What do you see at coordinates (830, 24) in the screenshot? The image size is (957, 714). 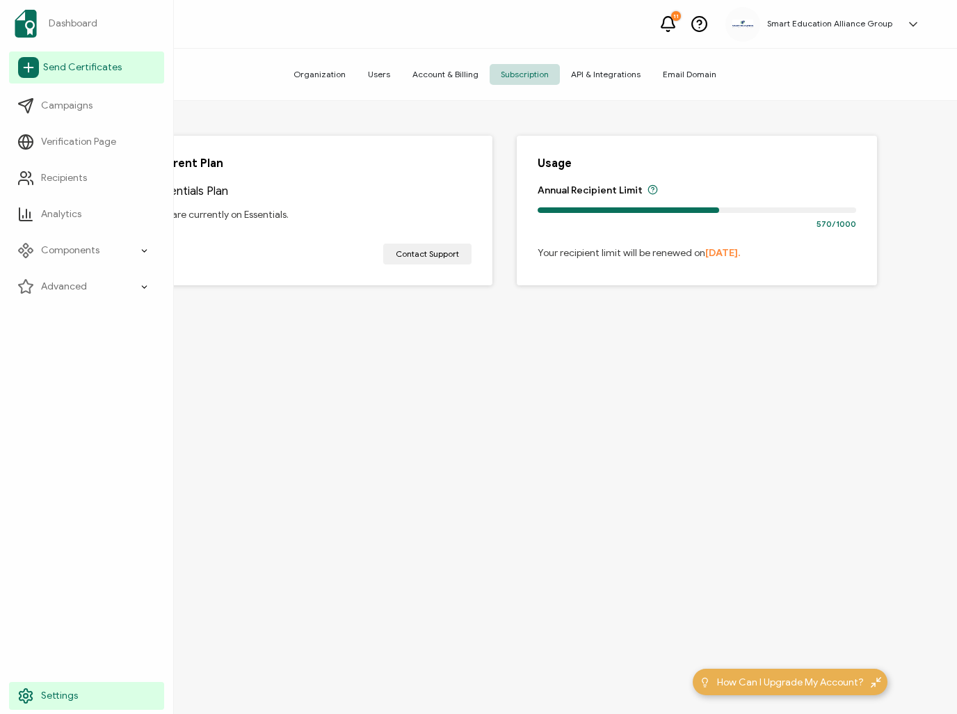 I see `h5: Smart Education Alliance Group` at bounding box center [830, 24].